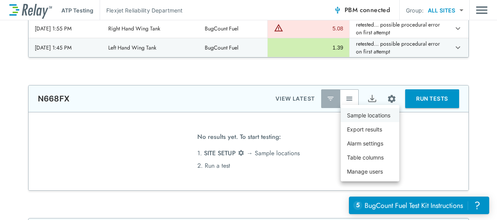  I want to click on p: Table columns, so click(365, 157).